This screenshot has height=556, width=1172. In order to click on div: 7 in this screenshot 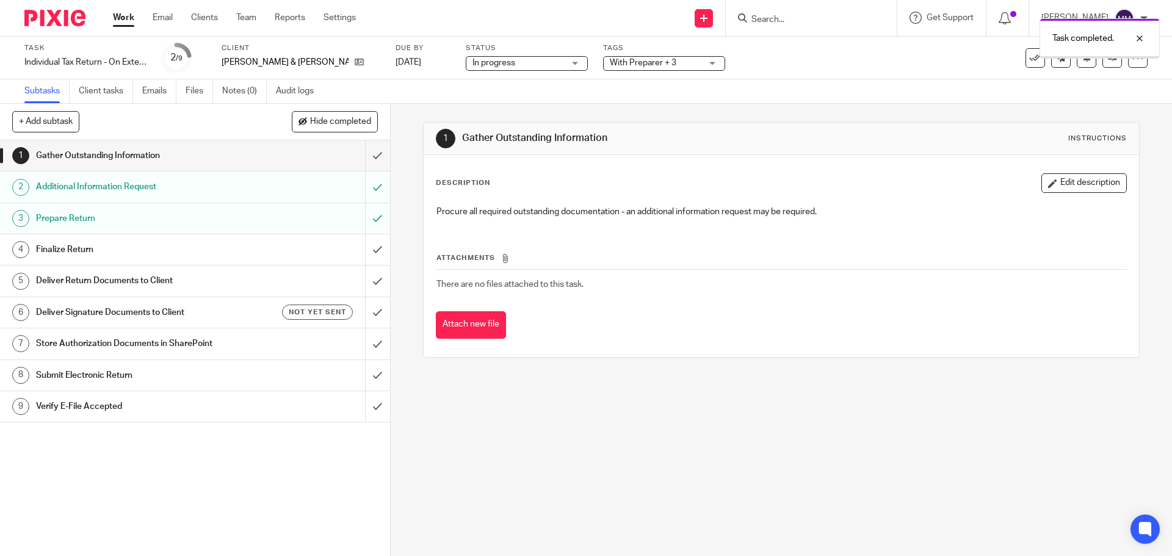, I will do `click(21, 344)`.